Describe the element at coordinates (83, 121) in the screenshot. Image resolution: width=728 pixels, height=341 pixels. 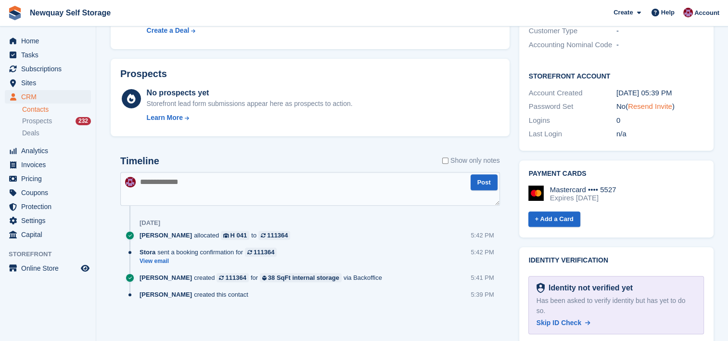
I see `div: 232` at that location.